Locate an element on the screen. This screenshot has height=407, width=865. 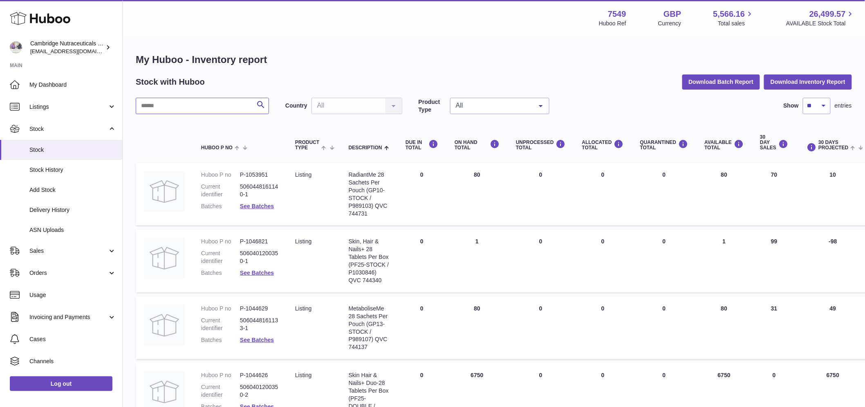
div: QUARANTINED Total is located at coordinates (664, 145).